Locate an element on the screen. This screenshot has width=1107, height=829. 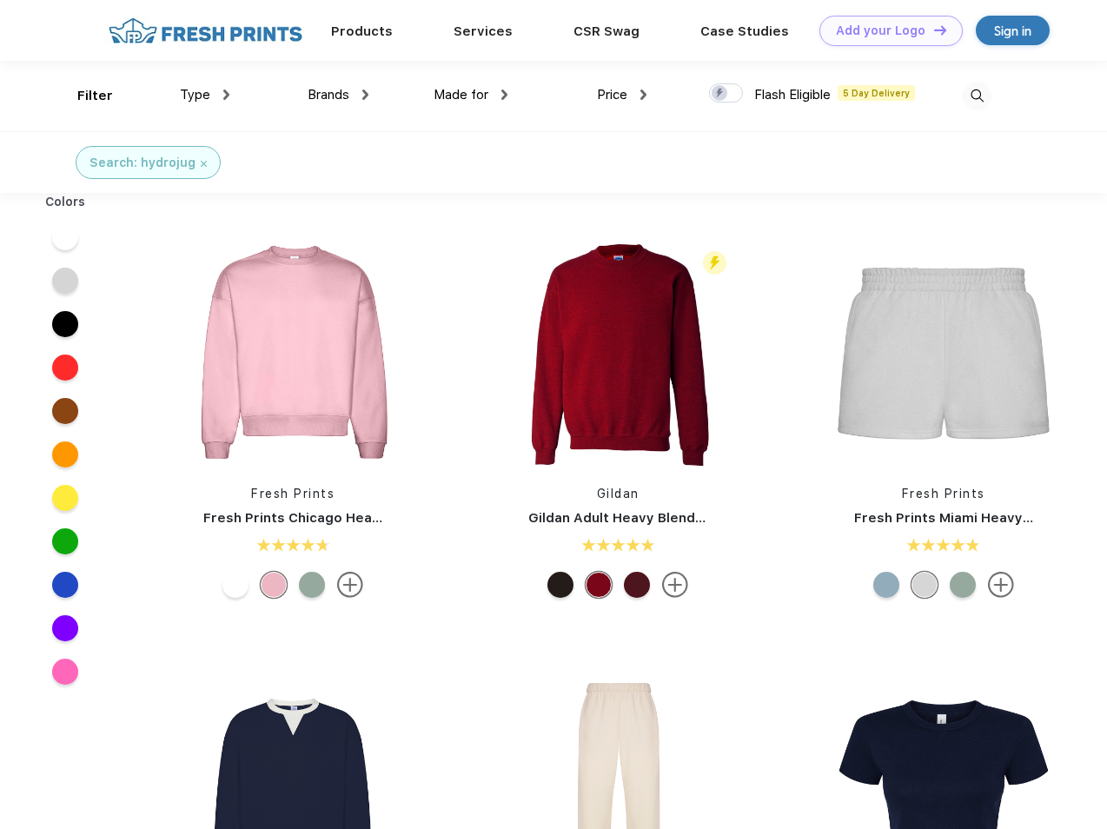
div: Search: hydrojug is located at coordinates (143, 162).